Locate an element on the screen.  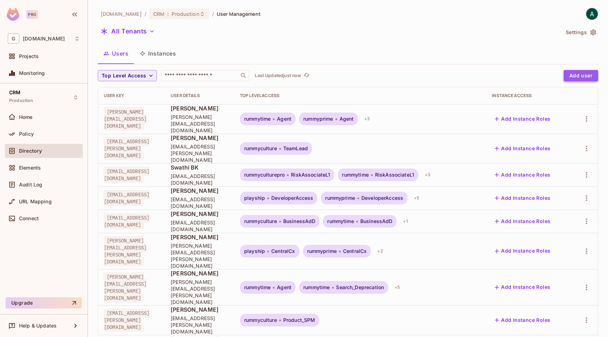
span: URL Mapping is located at coordinates (35, 201).